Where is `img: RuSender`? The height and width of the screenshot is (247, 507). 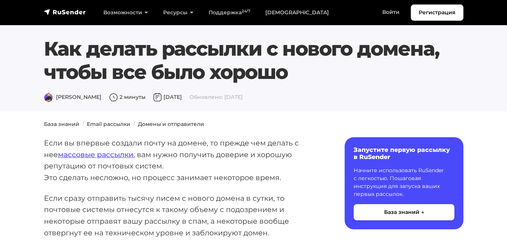 img: RuSender is located at coordinates (65, 12).